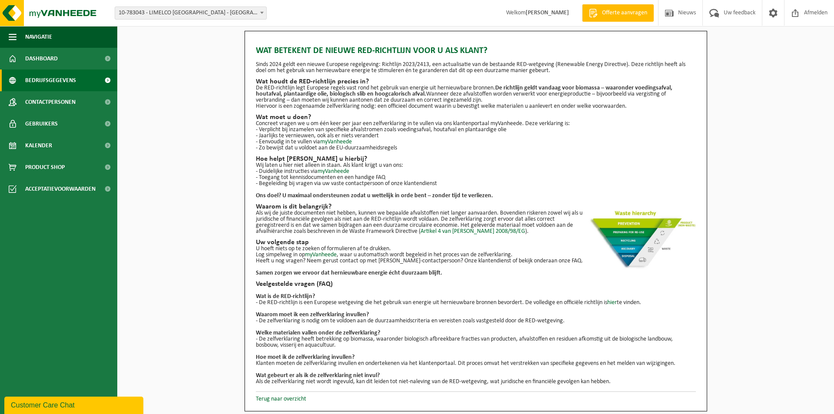 The height and width of the screenshot is (414, 834). What do you see at coordinates (476, 94) in the screenshot?
I see `p: De RED-richtlijn legt Europese regels vast rond het gebruik van energie uit hernieuwbare bronnen....` at bounding box center [476, 94].